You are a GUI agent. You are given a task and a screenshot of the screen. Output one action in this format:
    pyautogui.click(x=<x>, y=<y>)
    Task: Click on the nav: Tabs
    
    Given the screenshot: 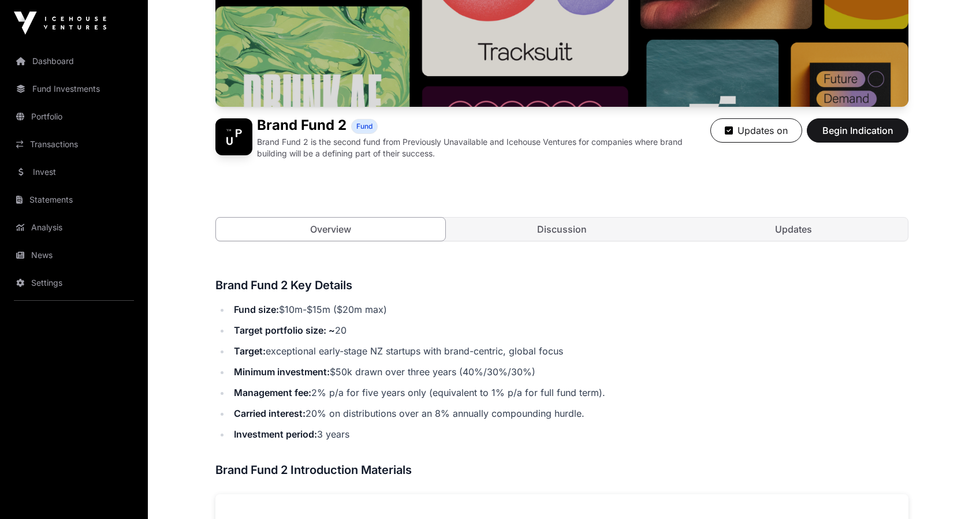 What is the action you would take?
    pyautogui.click(x=562, y=229)
    